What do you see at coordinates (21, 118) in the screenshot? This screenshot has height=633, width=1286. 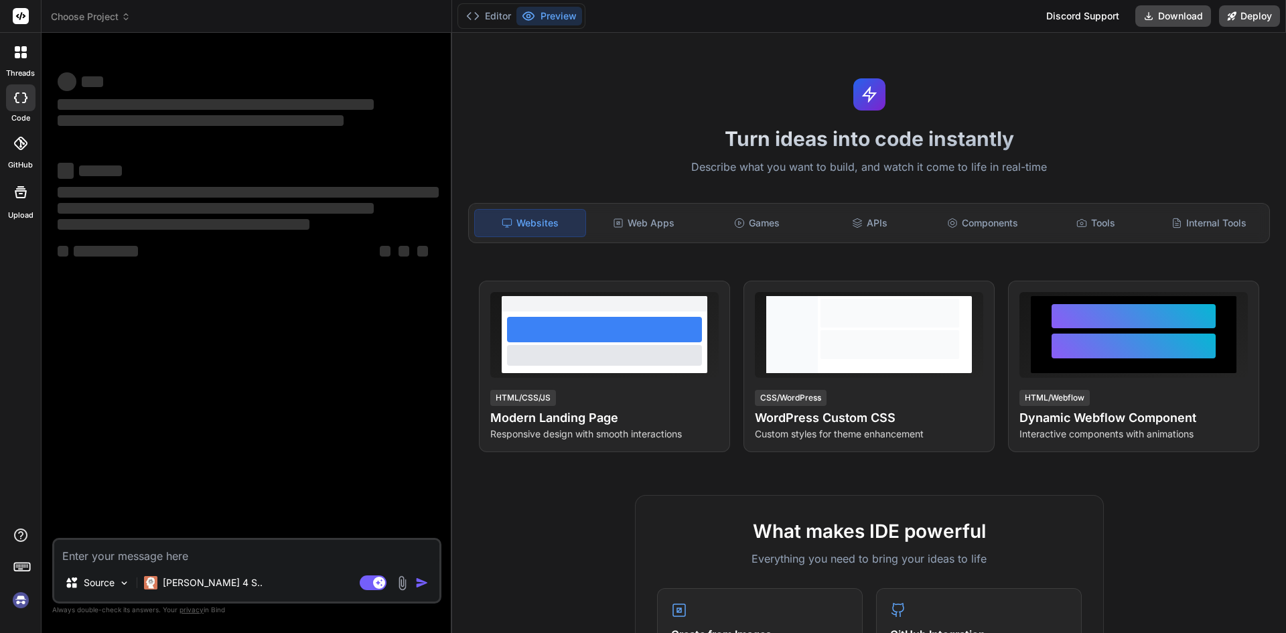 I see `label: code` at bounding box center [21, 118].